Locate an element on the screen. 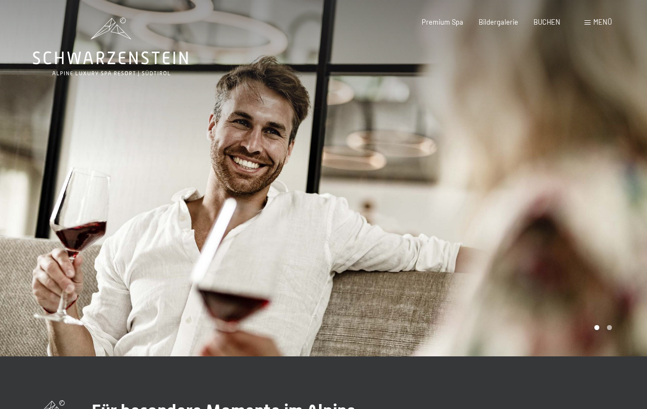 The image size is (647, 409). a: BUCHEN is located at coordinates (546, 22).